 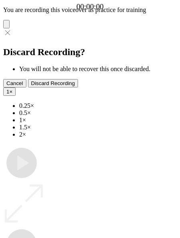 What do you see at coordinates (98, 135) in the screenshot?
I see `li: 2×` at bounding box center [98, 135].